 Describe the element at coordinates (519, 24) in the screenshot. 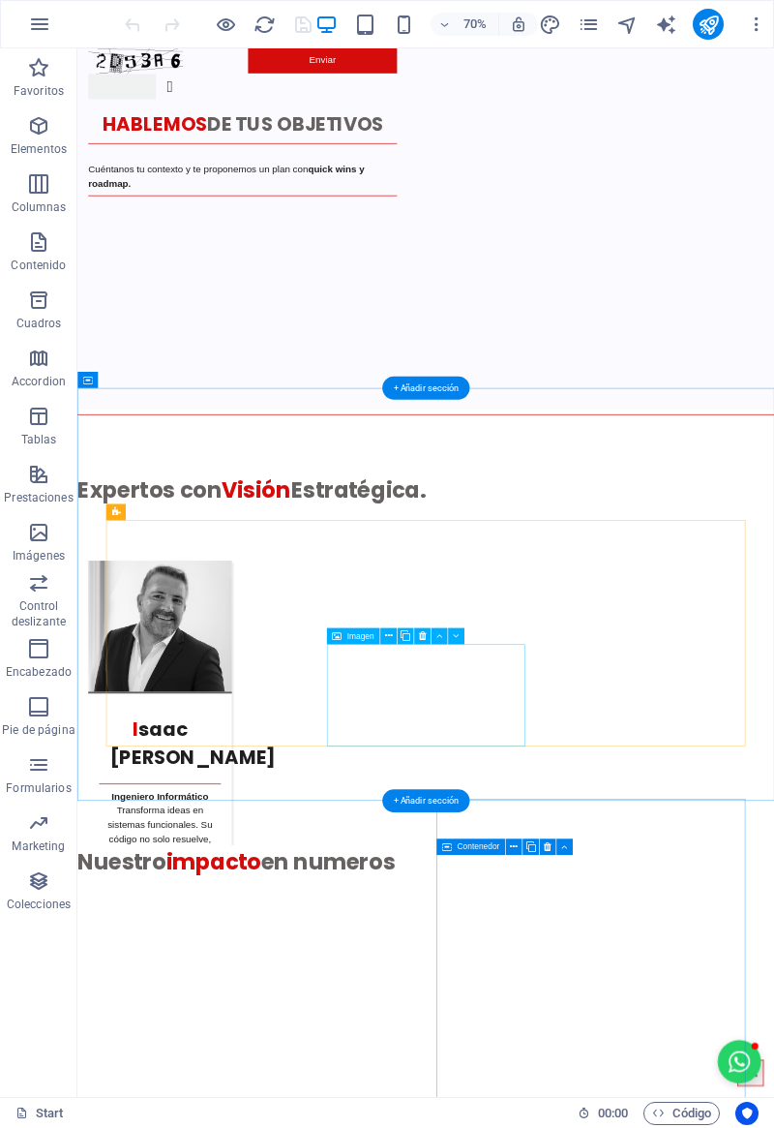

I see `i: Al redimensionar, ajustar el nivel de zoom automáticamente para ajustarse al dispositivo elegido.` at that location.